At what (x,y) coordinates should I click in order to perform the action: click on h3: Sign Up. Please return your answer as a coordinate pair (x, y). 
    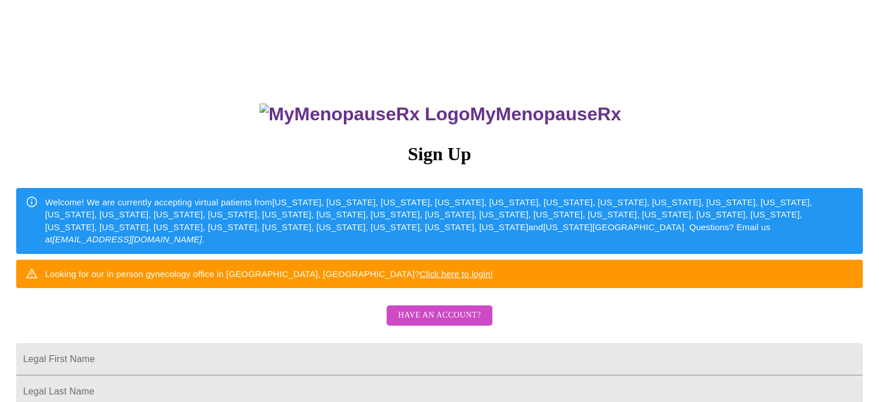
    Looking at the image, I should click on (439, 154).